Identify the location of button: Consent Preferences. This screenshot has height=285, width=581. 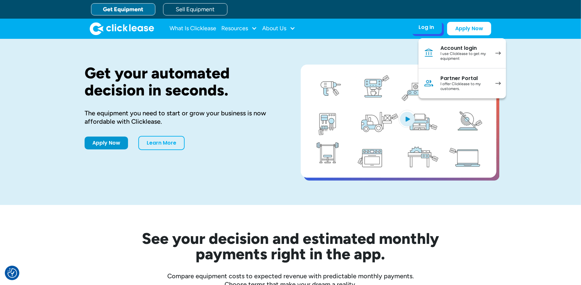
(12, 274).